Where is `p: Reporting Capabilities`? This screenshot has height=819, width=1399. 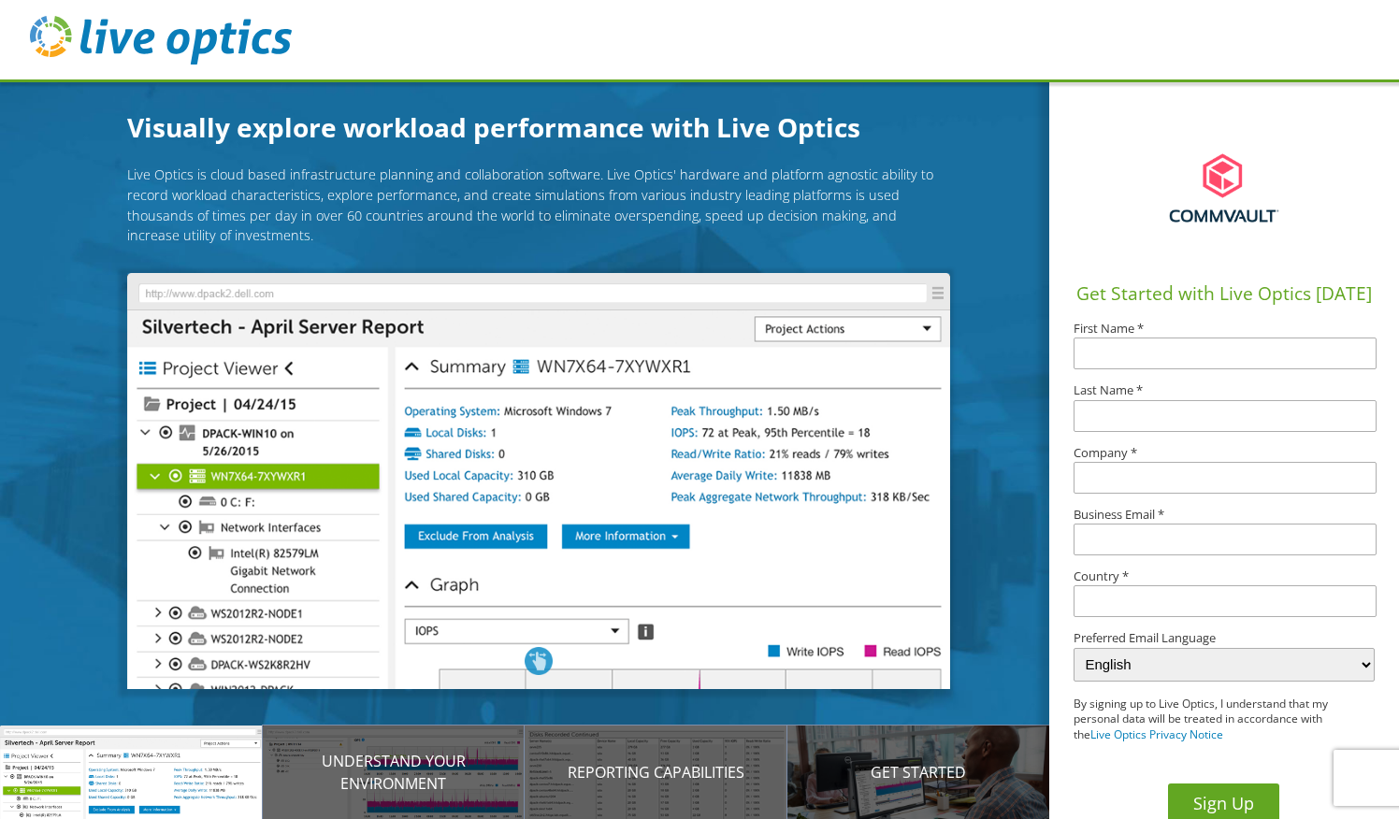
p: Reporting Capabilities is located at coordinates (656, 773).